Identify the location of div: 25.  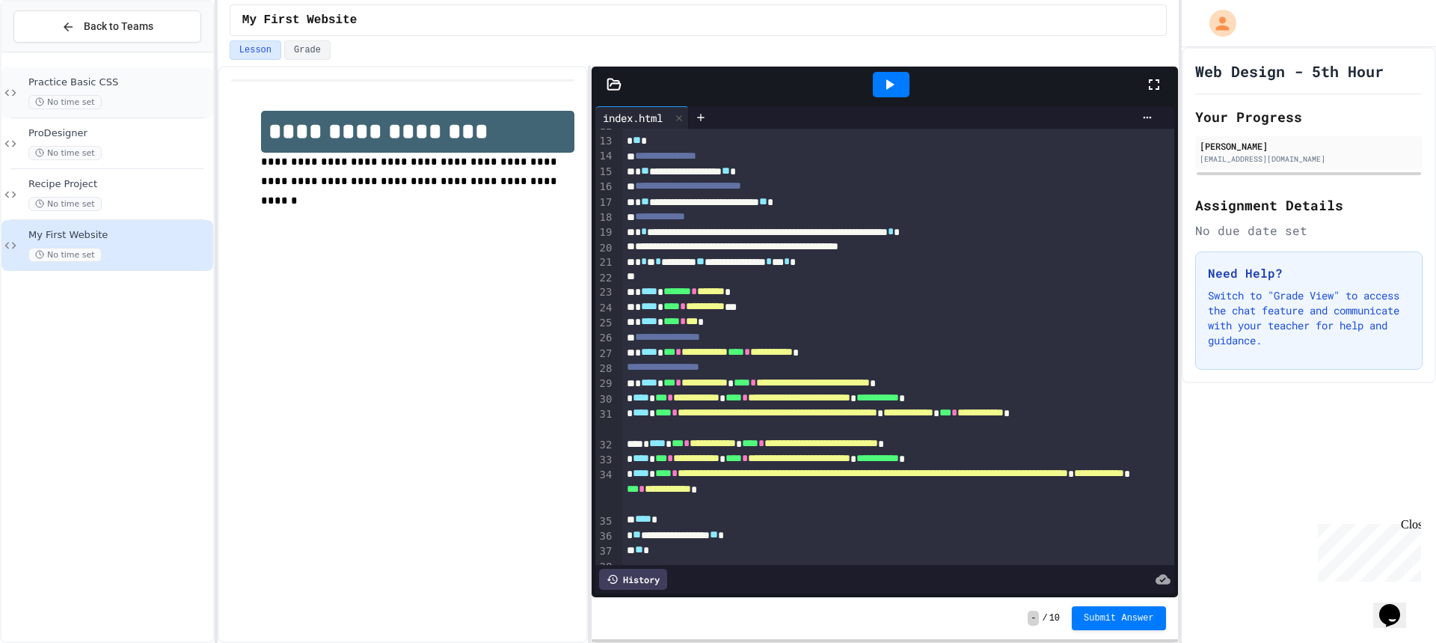
(604, 323).